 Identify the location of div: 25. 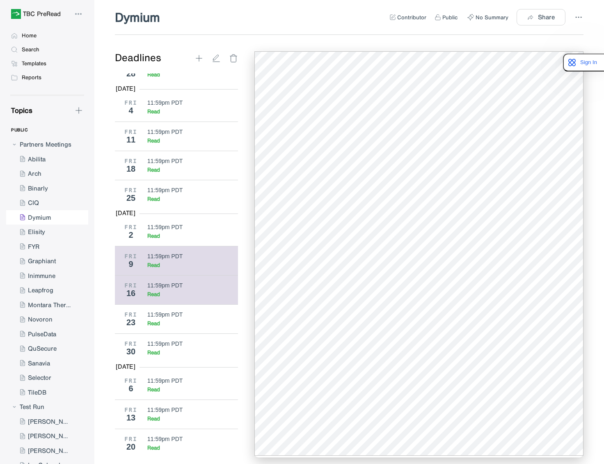
(131, 198).